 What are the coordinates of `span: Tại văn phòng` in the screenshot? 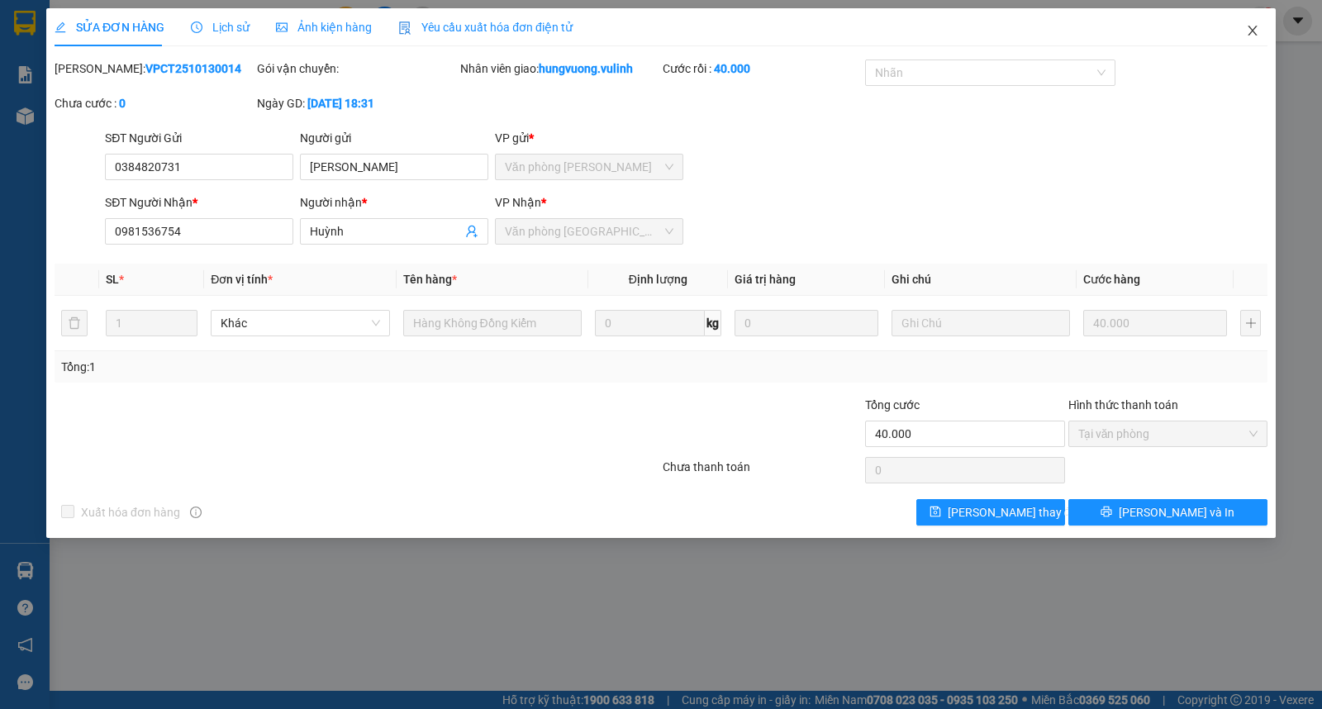 It's located at (1167, 434).